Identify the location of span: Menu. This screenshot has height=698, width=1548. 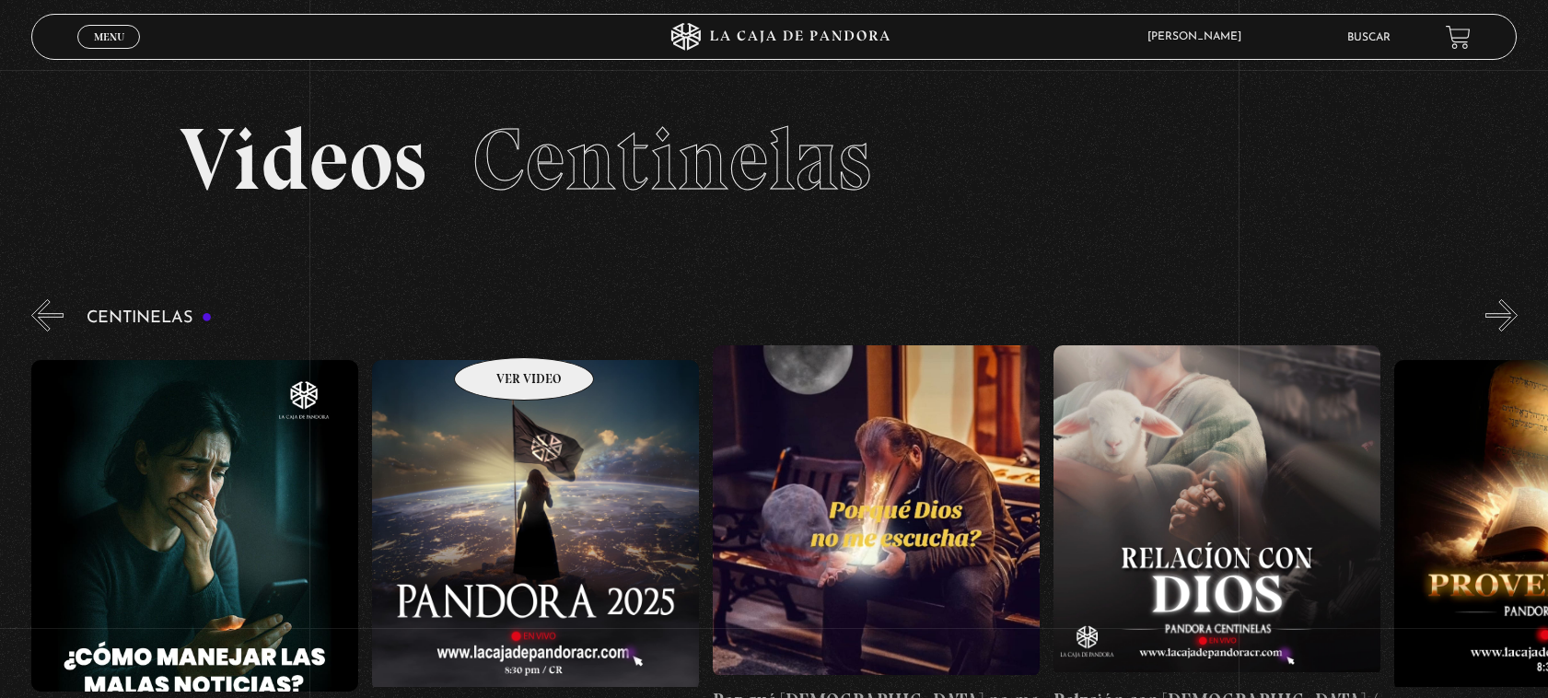
(109, 37).